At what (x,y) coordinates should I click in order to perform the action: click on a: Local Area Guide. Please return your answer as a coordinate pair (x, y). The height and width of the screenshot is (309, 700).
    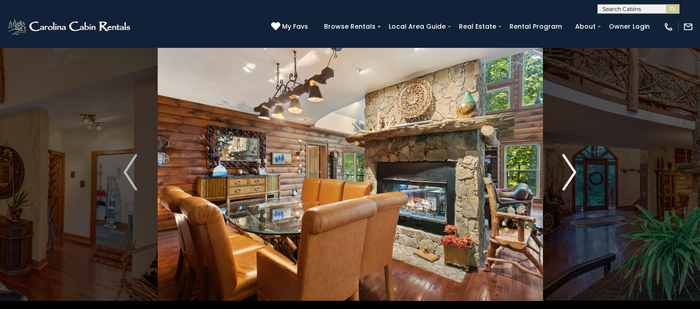
    Looking at the image, I should click on (417, 26).